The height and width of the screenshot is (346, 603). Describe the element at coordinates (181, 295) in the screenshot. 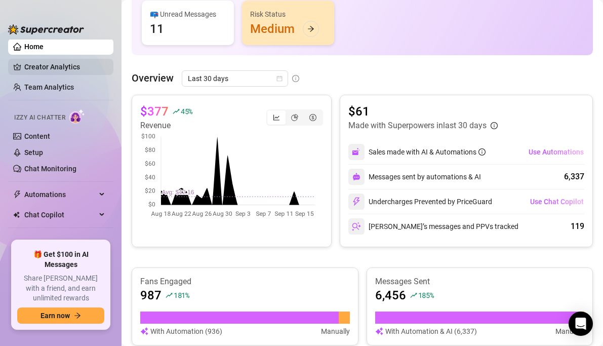

I see `span: 181 %` at that location.